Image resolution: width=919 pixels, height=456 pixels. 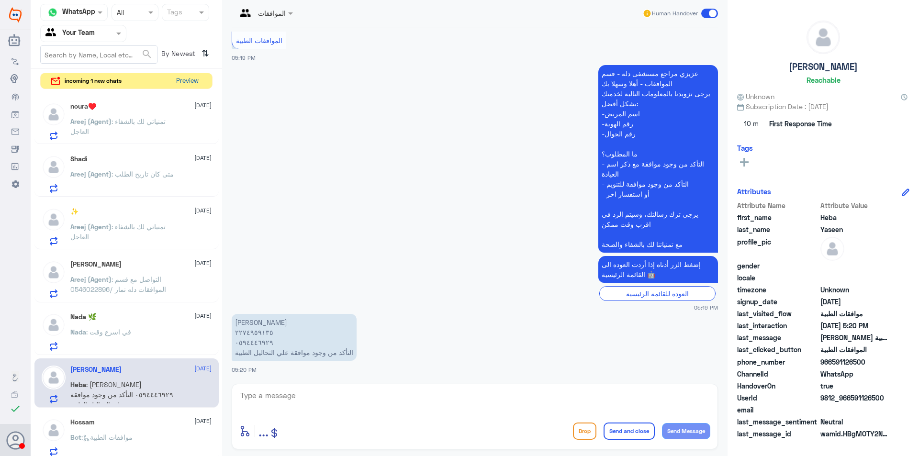 I want to click on h5: Shadi, so click(x=79, y=159).